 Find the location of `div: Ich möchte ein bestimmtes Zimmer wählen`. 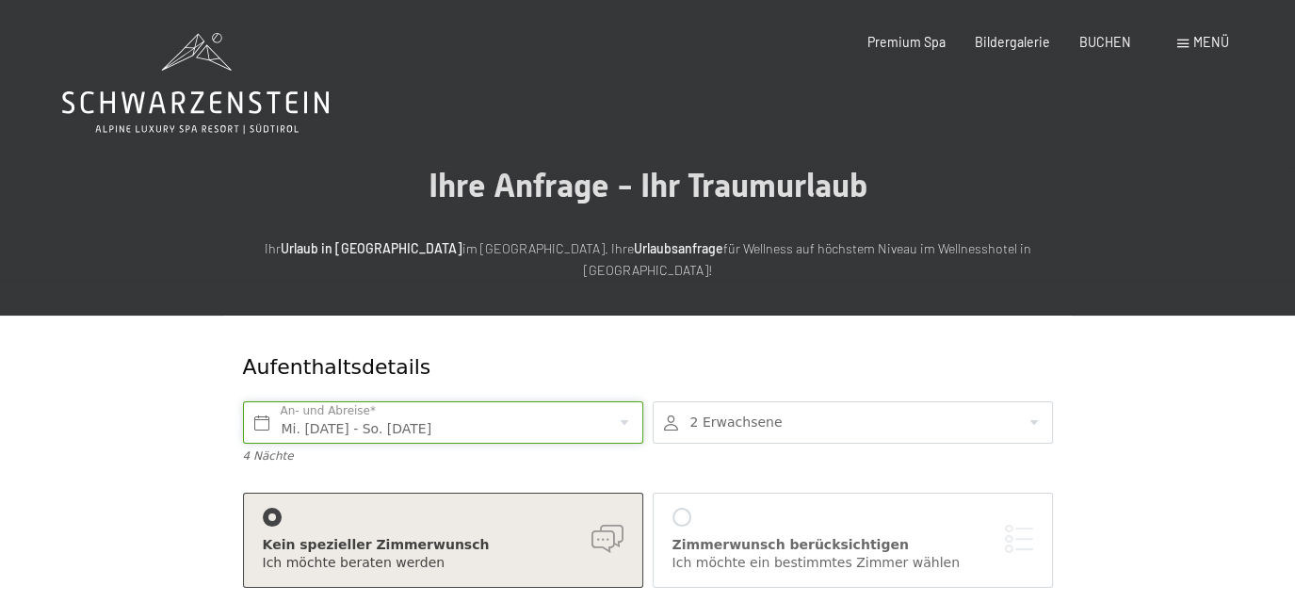

div: Ich möchte ein bestimmtes Zimmer wählen is located at coordinates (852, 563).